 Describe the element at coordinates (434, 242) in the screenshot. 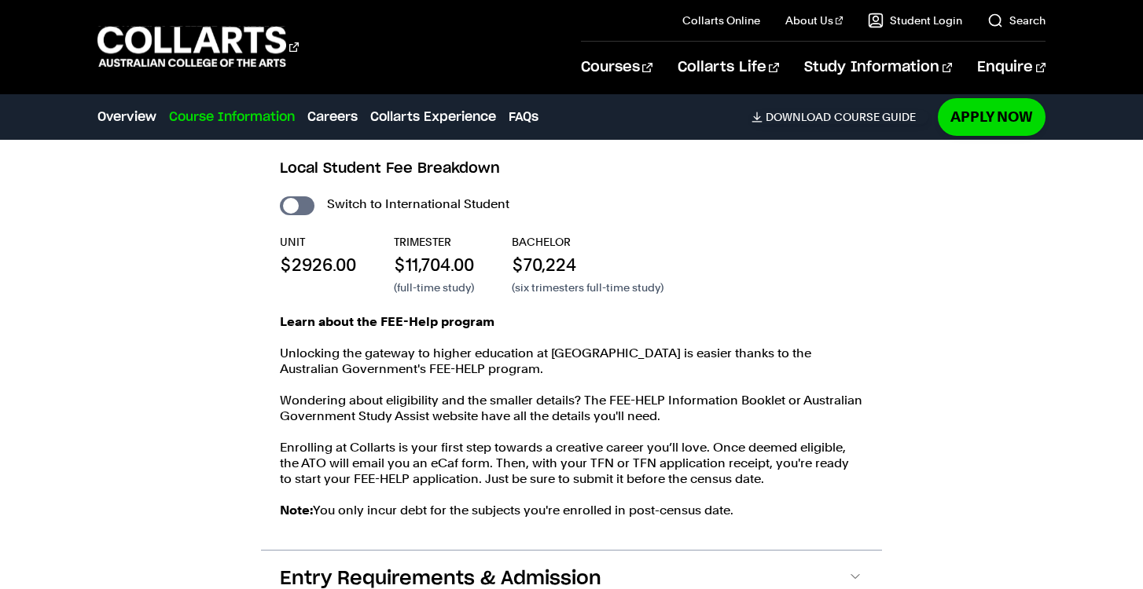

I see `p: TRIMESTER` at that location.